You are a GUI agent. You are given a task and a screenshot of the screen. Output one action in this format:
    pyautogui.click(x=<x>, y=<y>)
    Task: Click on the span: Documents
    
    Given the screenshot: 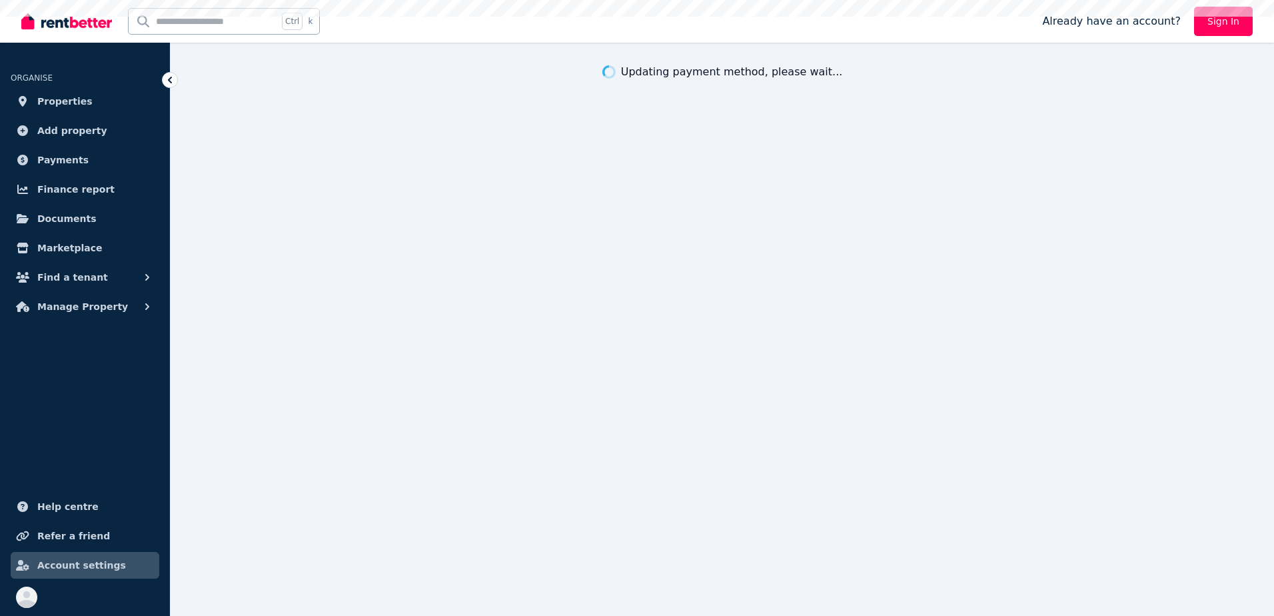 What is the action you would take?
    pyautogui.click(x=67, y=219)
    